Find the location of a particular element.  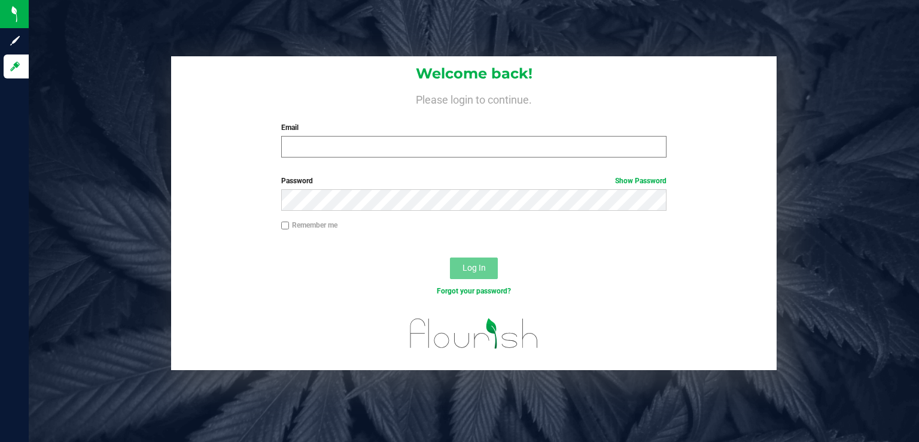

inline-svg: Sign up is located at coordinates (15, 41).